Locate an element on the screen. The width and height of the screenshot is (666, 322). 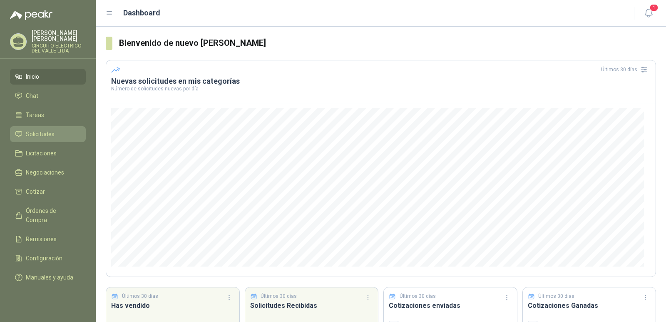
h3: Nuevas solicitudes en mis categorías is located at coordinates (381, 81).